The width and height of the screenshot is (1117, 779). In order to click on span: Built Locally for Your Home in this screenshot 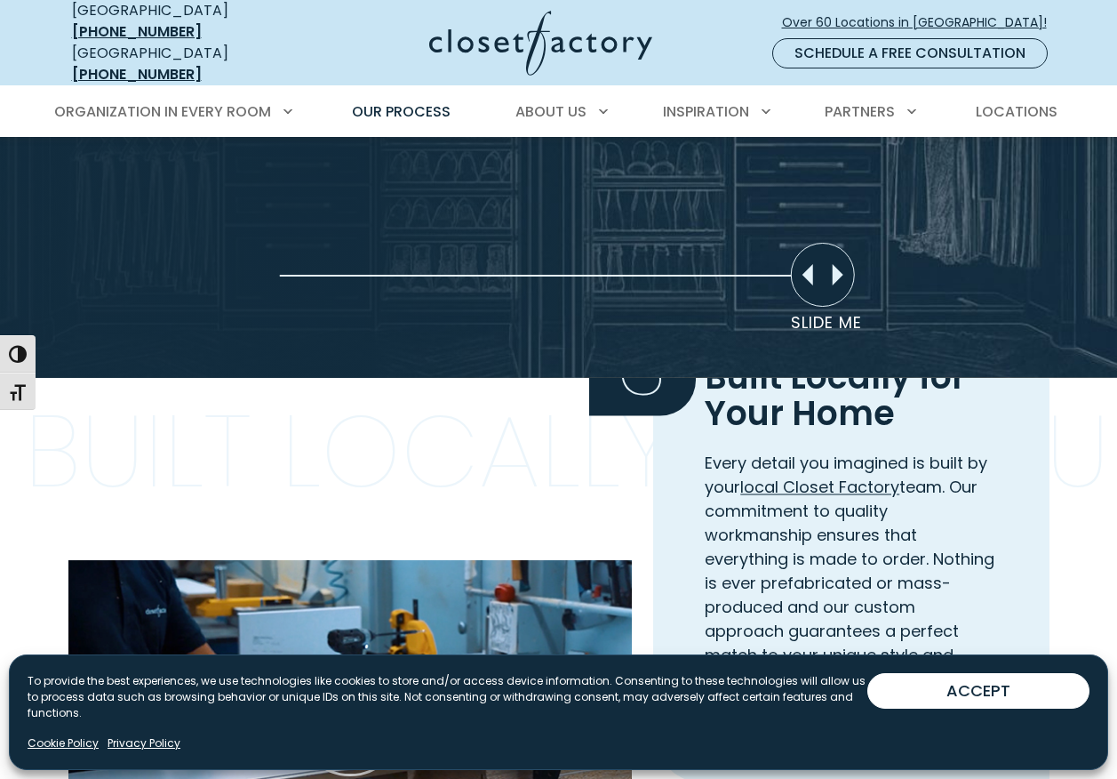, I will do `click(836, 395)`.